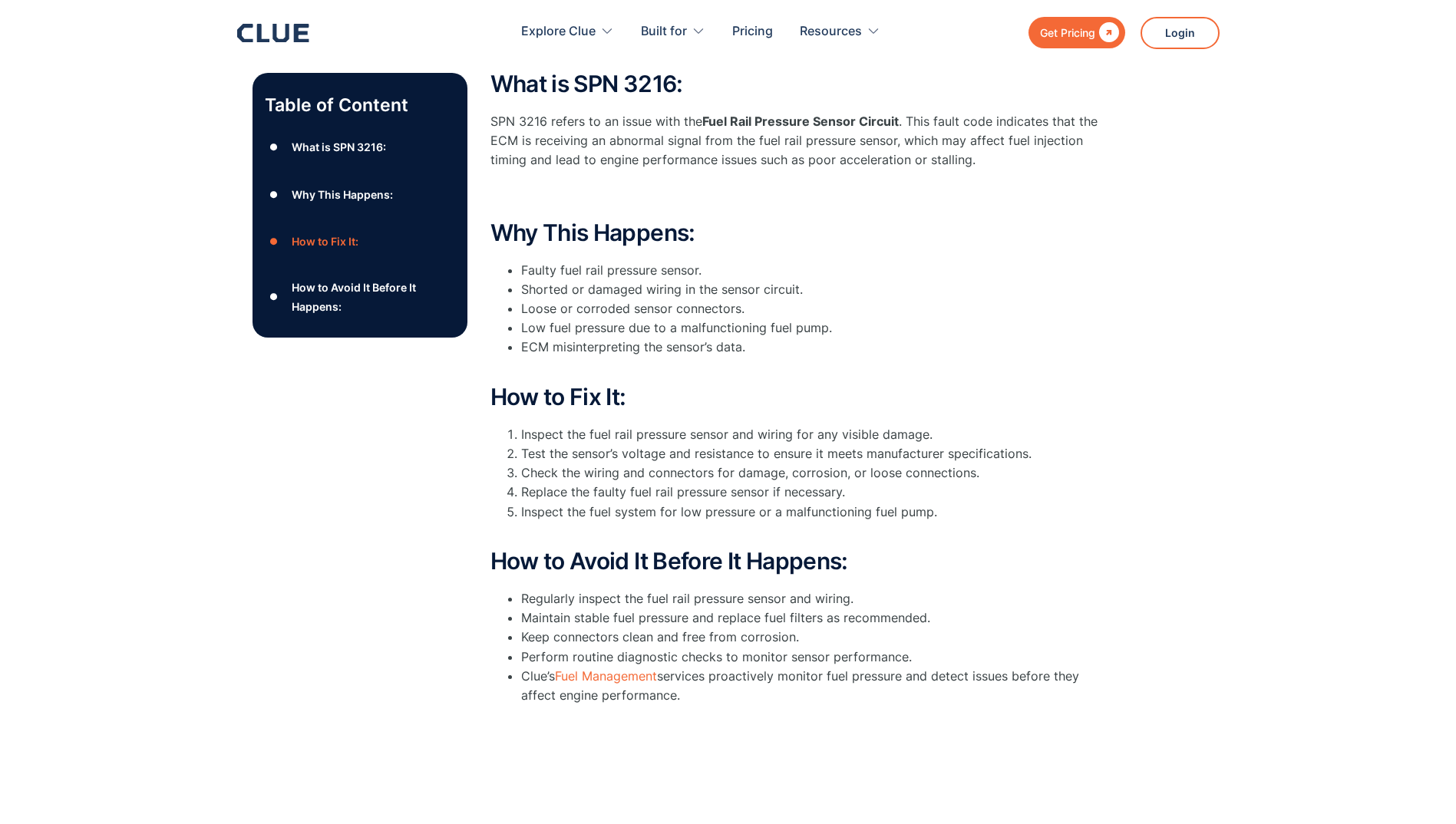 This screenshot has width=1456, height=824. I want to click on a: ●How to Avoid It Before It Happens:, so click(360, 297).